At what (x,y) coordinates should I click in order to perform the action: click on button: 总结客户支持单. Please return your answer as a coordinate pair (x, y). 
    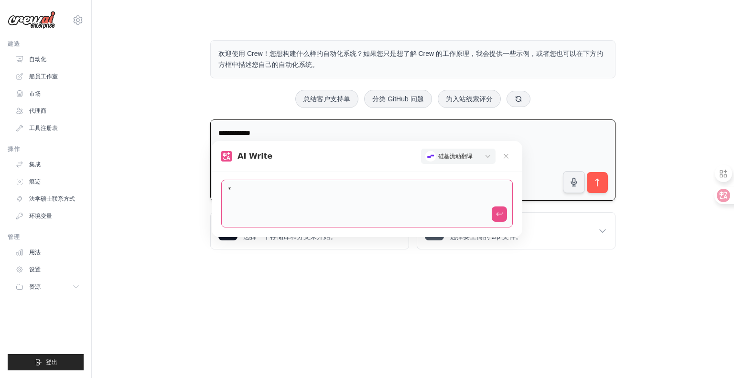
    Looking at the image, I should click on (327, 99).